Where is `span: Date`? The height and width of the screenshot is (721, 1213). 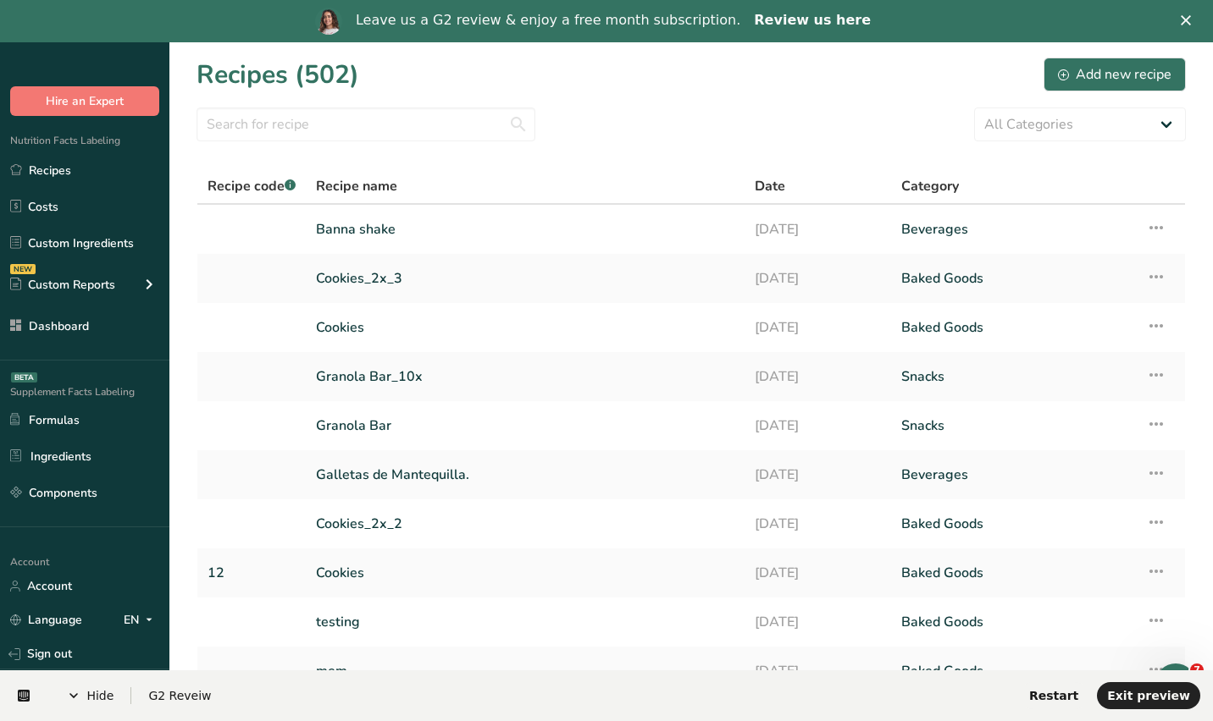 span: Date is located at coordinates (770, 186).